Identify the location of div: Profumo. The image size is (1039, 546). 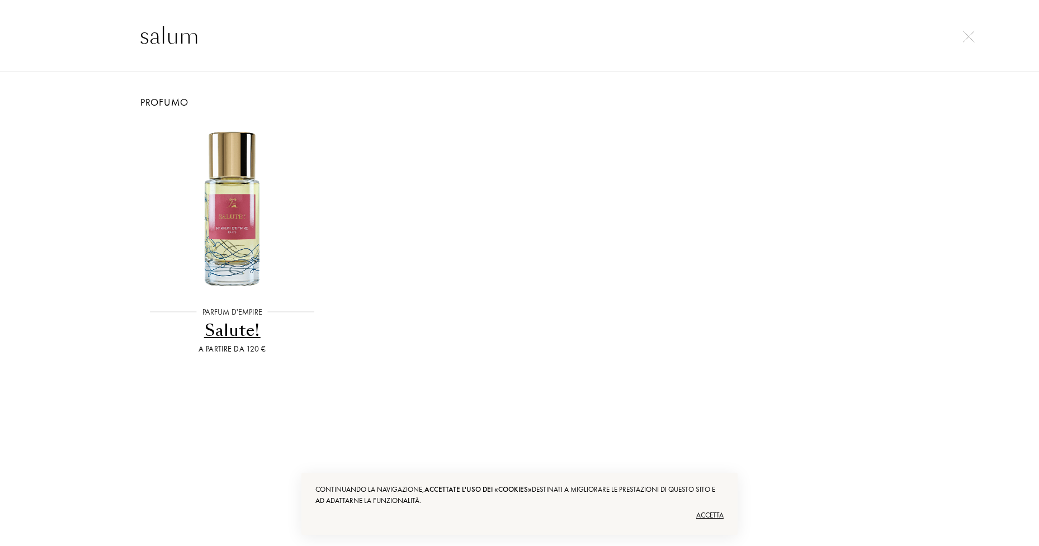
(520, 102).